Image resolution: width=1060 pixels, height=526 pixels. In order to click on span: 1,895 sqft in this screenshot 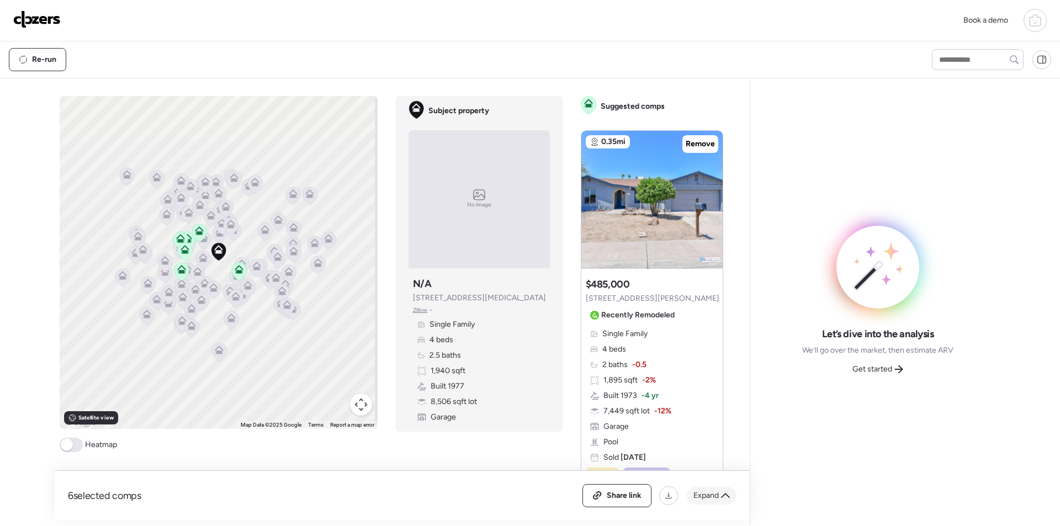, I will do `click(621, 381)`.